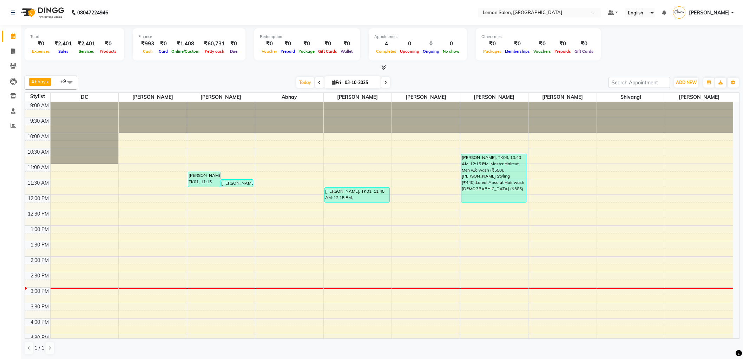 This screenshot has height=359, width=743. What do you see at coordinates (38, 183) in the screenshot?
I see `div: 11:30 AM` at bounding box center [38, 183].